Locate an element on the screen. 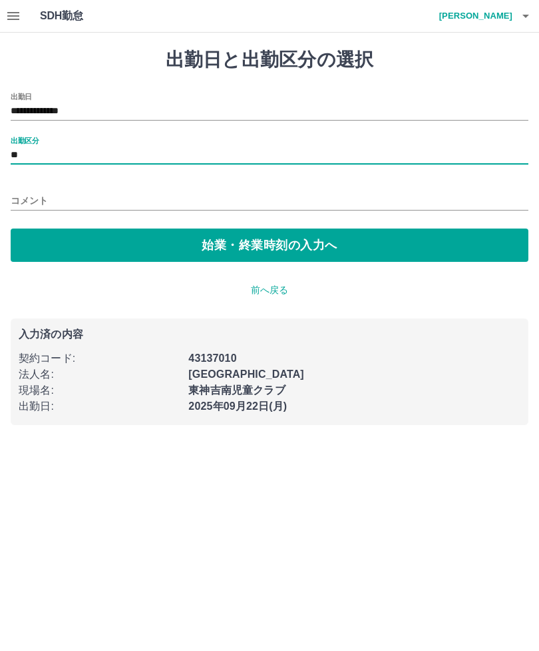  b: 2025年09月22日(月) is located at coordinates (238, 405).